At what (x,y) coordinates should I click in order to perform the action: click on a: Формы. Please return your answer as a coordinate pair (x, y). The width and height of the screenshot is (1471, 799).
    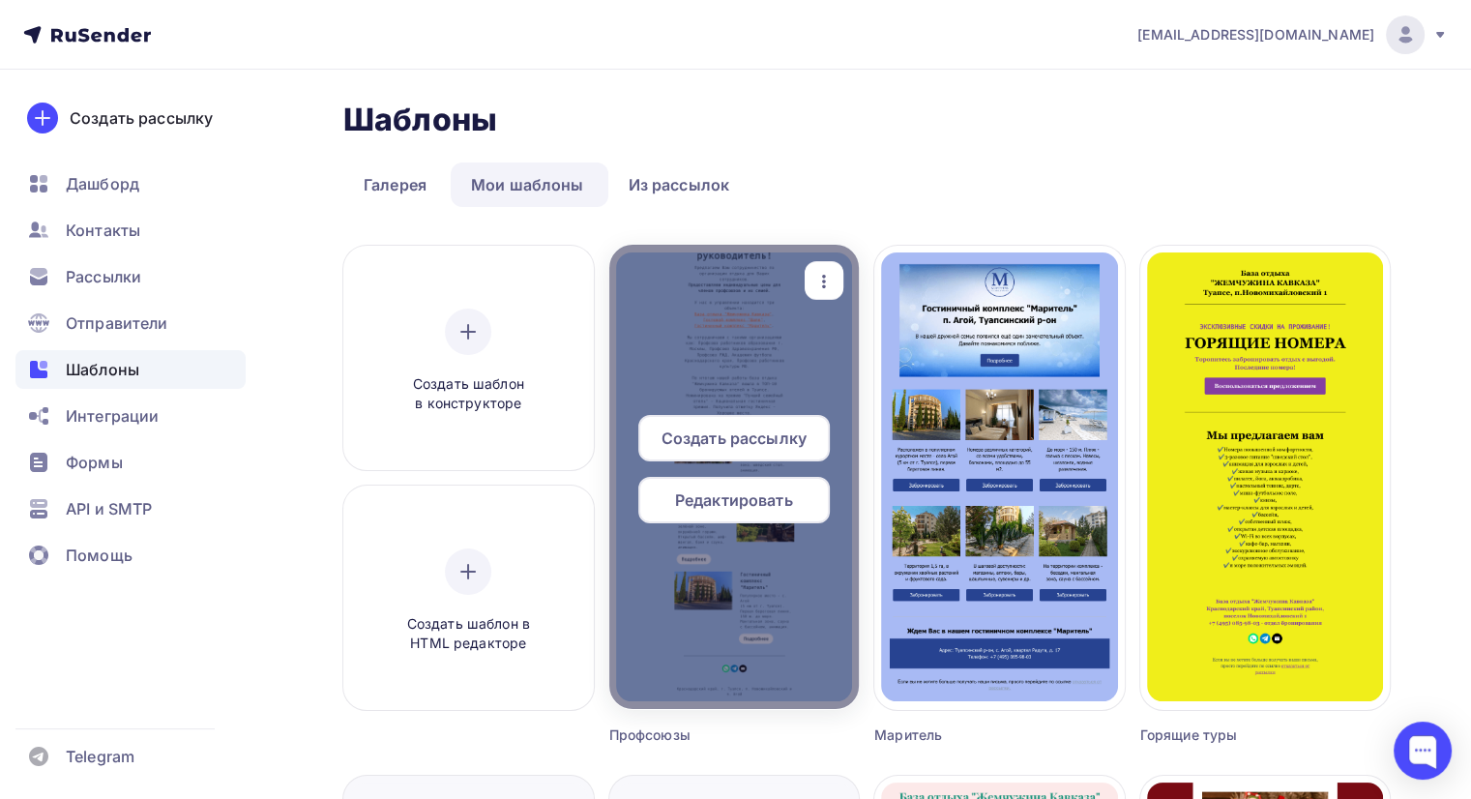
    Looking at the image, I should click on (131, 462).